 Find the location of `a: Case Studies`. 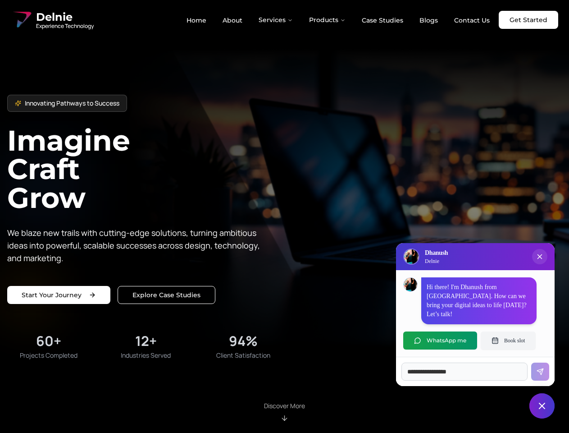

a: Case Studies is located at coordinates (383, 20).